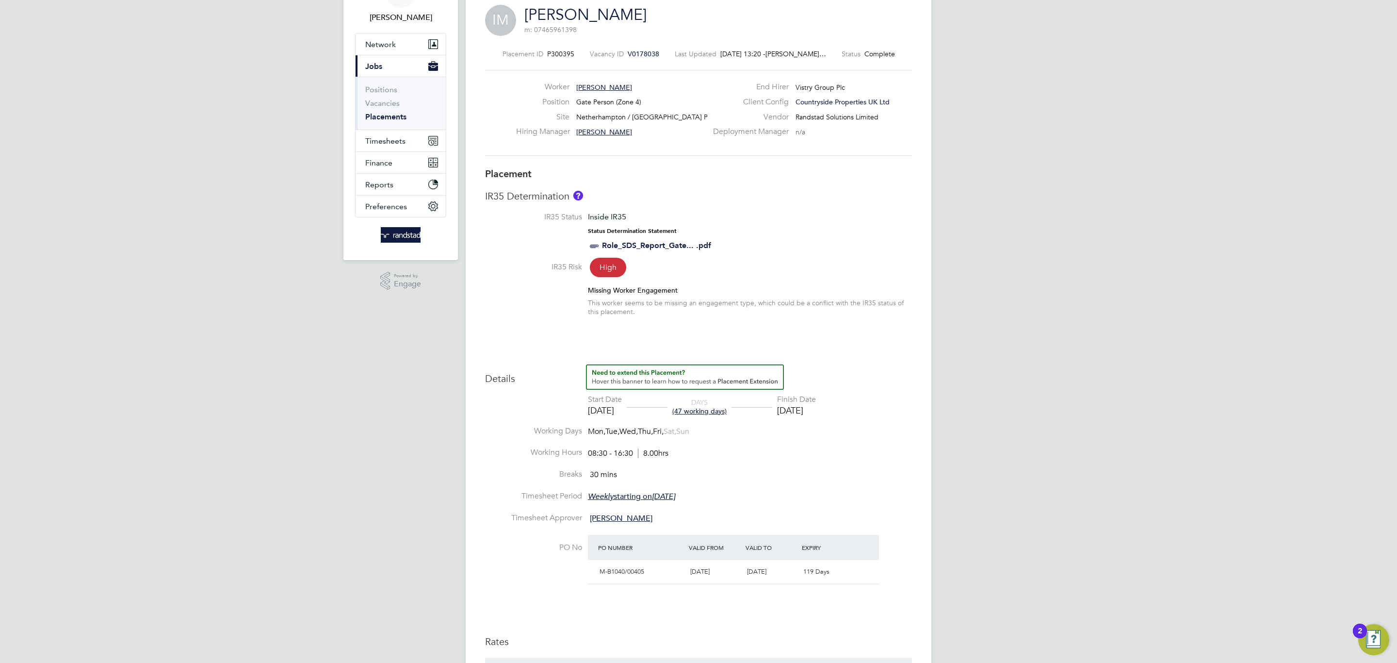 This screenshot has height=663, width=1397. I want to click on span: 30 mins, so click(603, 474).